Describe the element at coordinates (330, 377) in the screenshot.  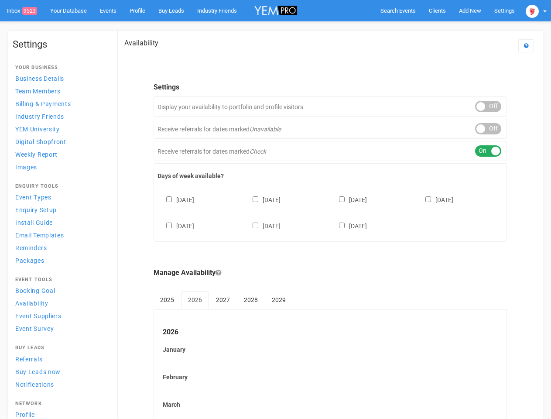
I see `label: February` at that location.